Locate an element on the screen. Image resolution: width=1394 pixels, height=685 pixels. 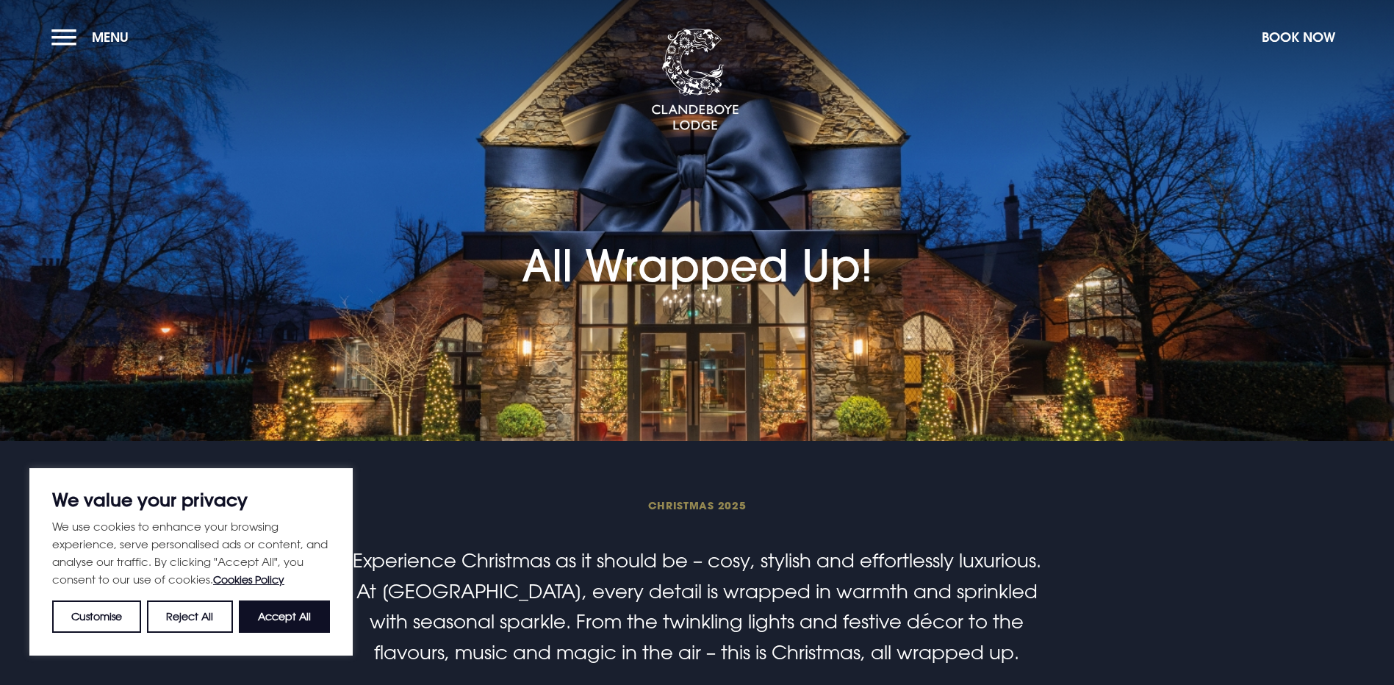
span: Menu is located at coordinates (110, 37).